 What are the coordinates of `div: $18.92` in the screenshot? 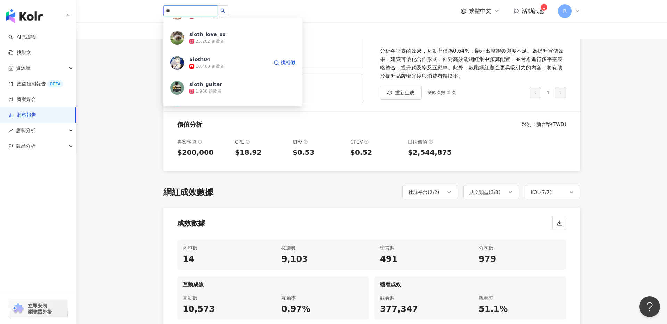 It's located at (261, 152).